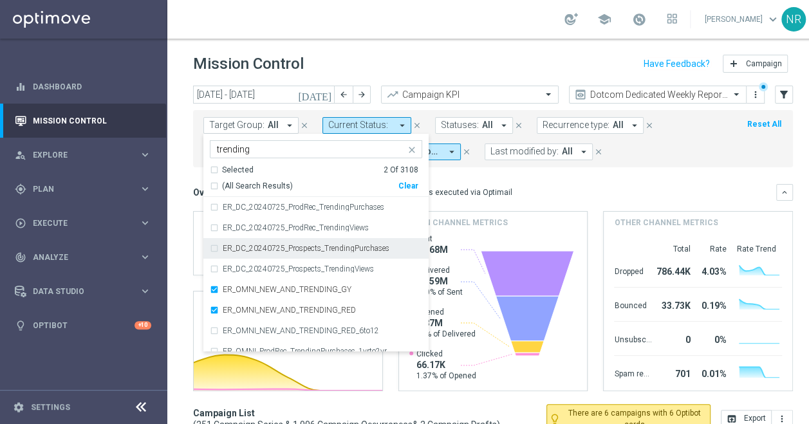  Describe the element at coordinates (604, 19) in the screenshot. I see `span: school` at that location.